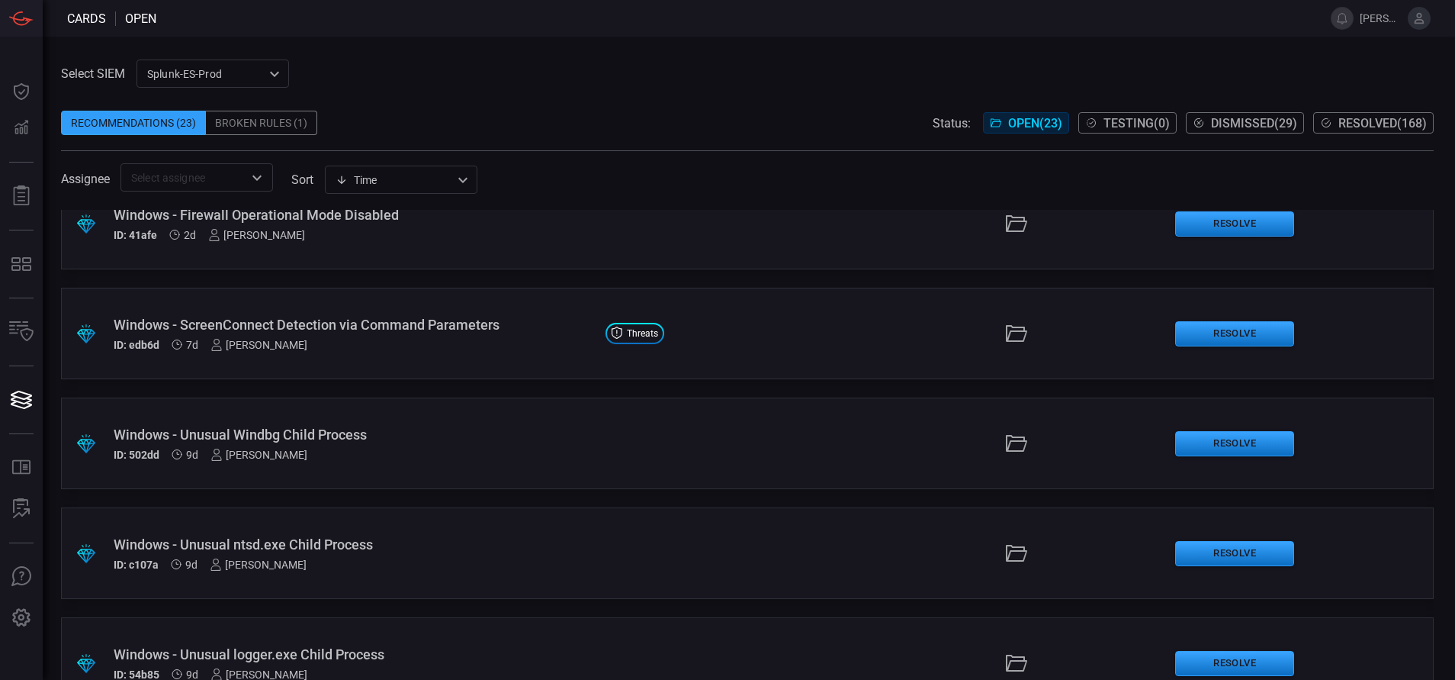 The image size is (1455, 680). I want to click on div: Time, so click(394, 180).